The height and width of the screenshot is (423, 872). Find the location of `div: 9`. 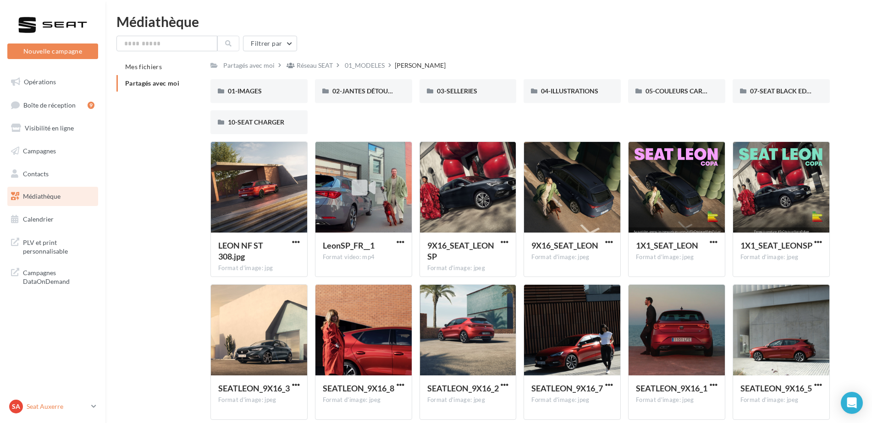

div: 9 is located at coordinates (91, 105).